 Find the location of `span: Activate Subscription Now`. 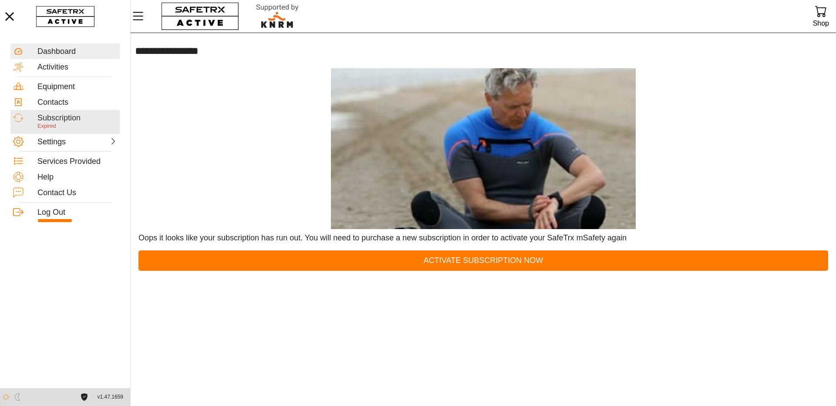

span: Activate Subscription Now is located at coordinates (483, 261).